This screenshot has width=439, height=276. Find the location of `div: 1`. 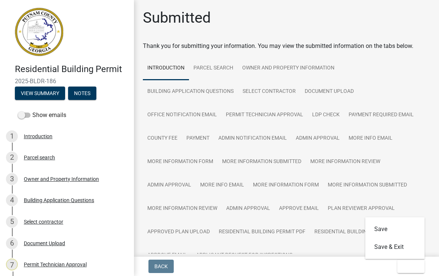

div: 1 is located at coordinates (12, 136).